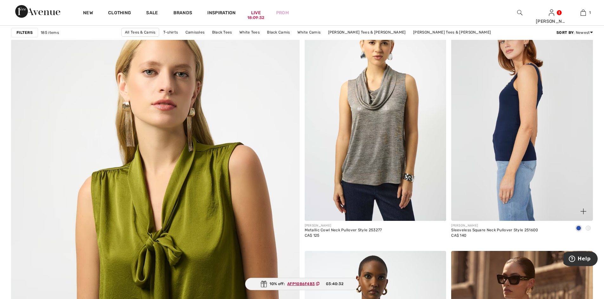  What do you see at coordinates (302, 284) in the screenshot?
I see `div: 10% off:` at bounding box center [302, 284].